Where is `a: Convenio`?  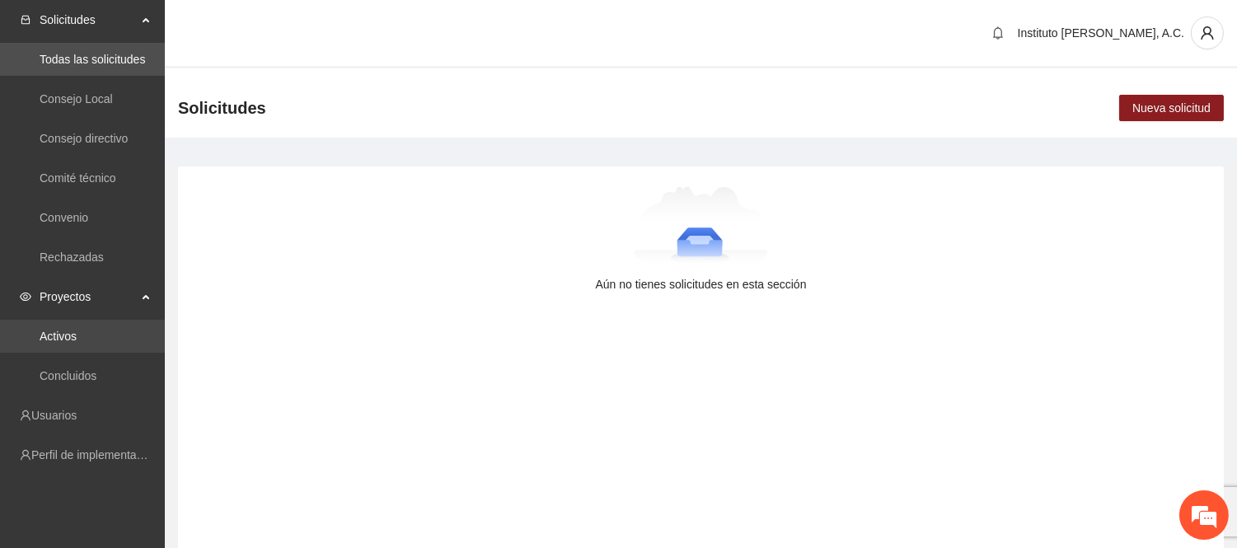
a: Convenio is located at coordinates (63, 218).